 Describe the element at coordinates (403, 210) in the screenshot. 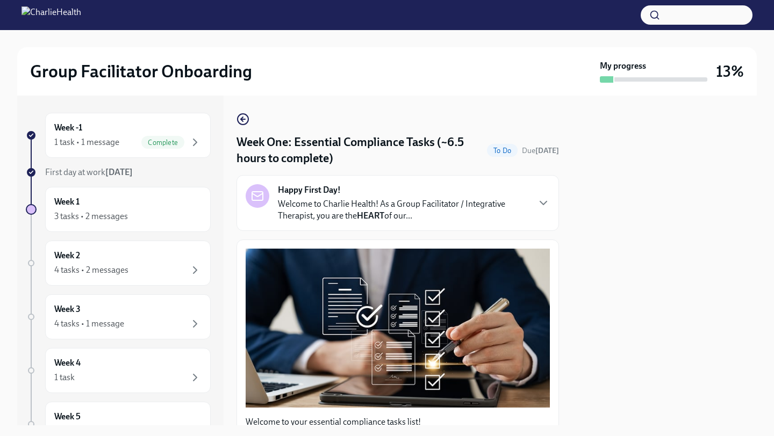

I see `p: Welcome to Charlie Health! As a Group Facilitator / Integrative Therapist, you are the of our...` at that location.